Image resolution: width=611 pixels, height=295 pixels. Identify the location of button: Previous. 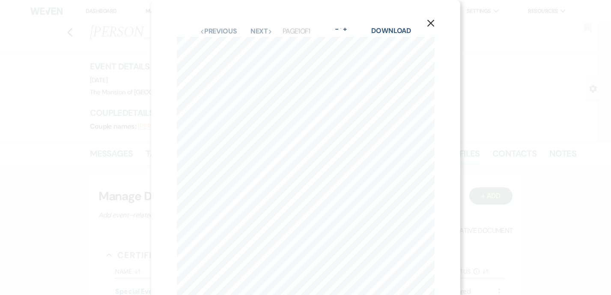
(218, 31).